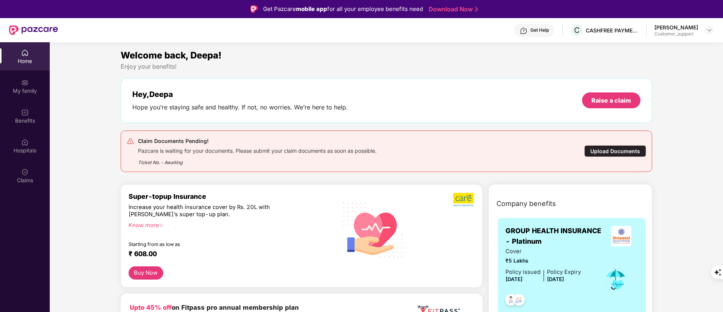 This screenshot has width=723, height=312. I want to click on div: Get Help, so click(539, 30).